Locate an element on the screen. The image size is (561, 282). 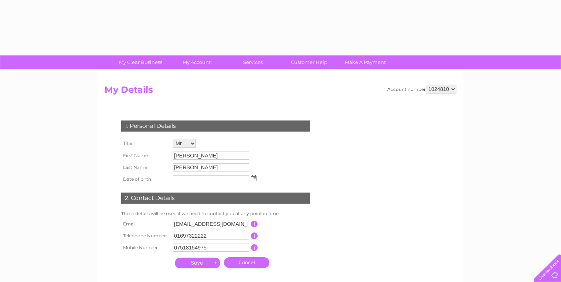
td: These details will be used if we need to contact you at any point in time. is located at coordinates (215, 214).